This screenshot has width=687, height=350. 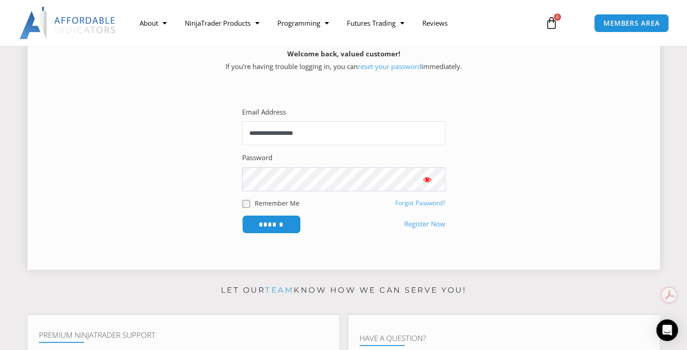 What do you see at coordinates (435, 23) in the screenshot?
I see `a: Reviews` at bounding box center [435, 23].